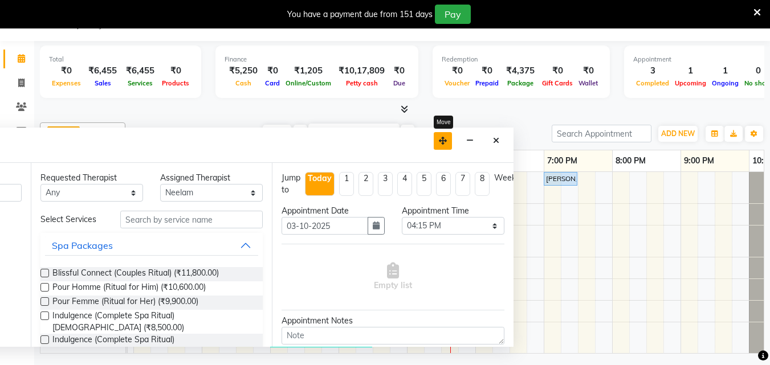 This screenshot has height=365, width=770. What do you see at coordinates (176, 83) in the screenshot?
I see `span: Products` at bounding box center [176, 83].